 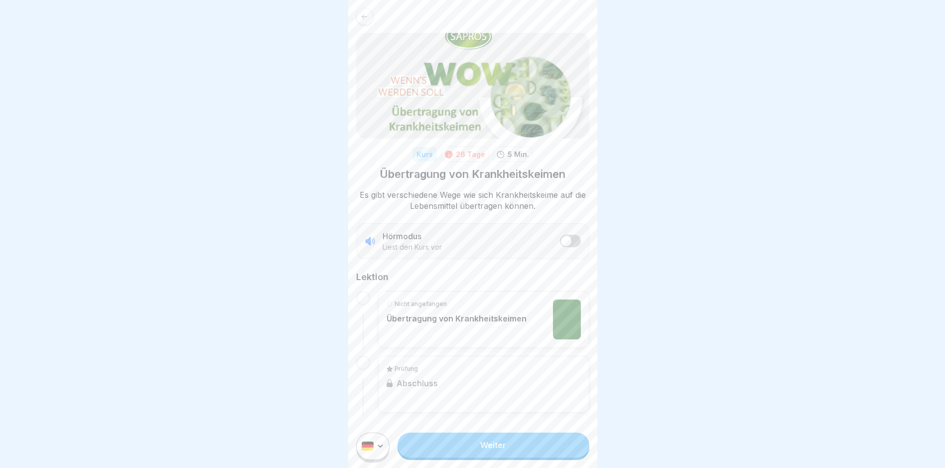 I want to click on h2: Lektion, so click(x=473, y=277).